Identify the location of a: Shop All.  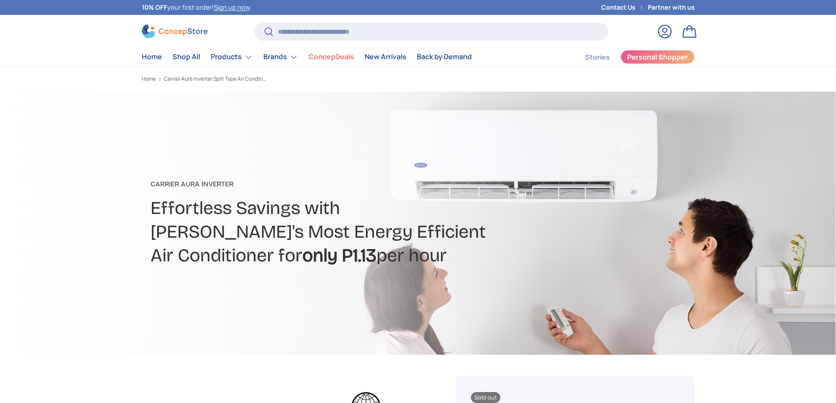
(186, 57).